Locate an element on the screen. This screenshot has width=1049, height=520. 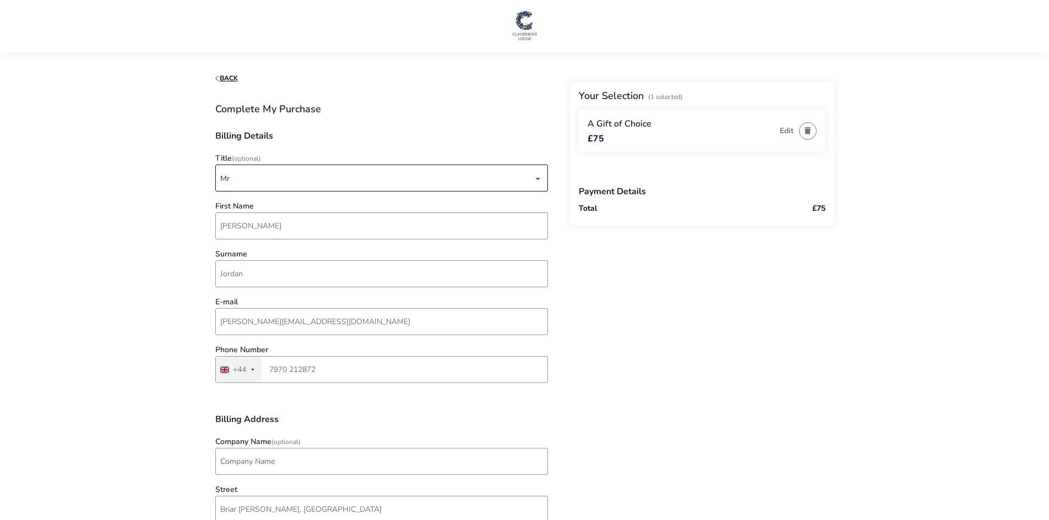
naf-get-fp-price: £75 is located at coordinates (819, 208).